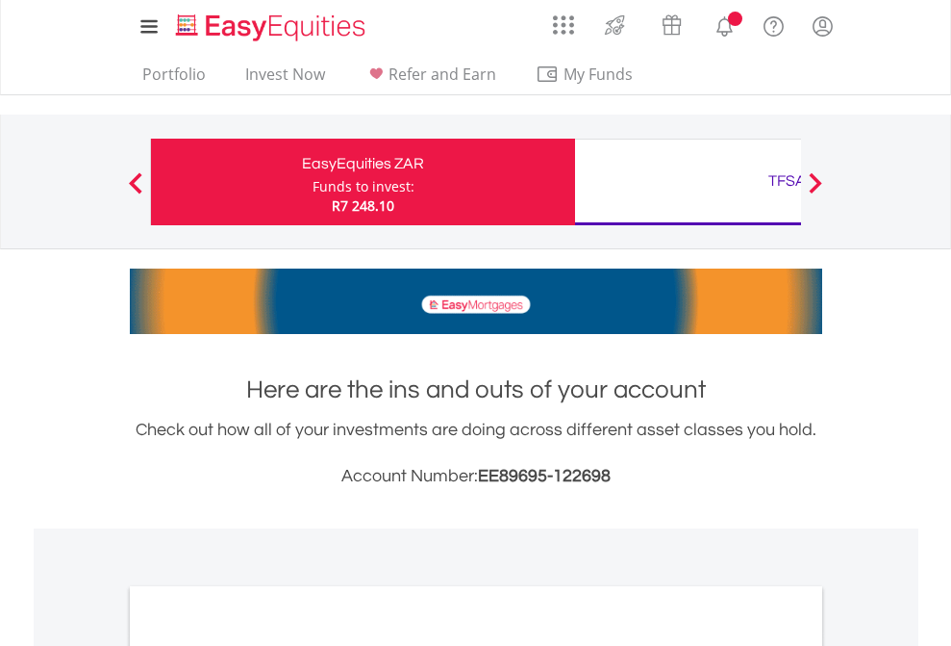 Image resolution: width=951 pixels, height=646 pixels. What do you see at coordinates (823, 26) in the screenshot?
I see `a: My Profile` at bounding box center [823, 26].